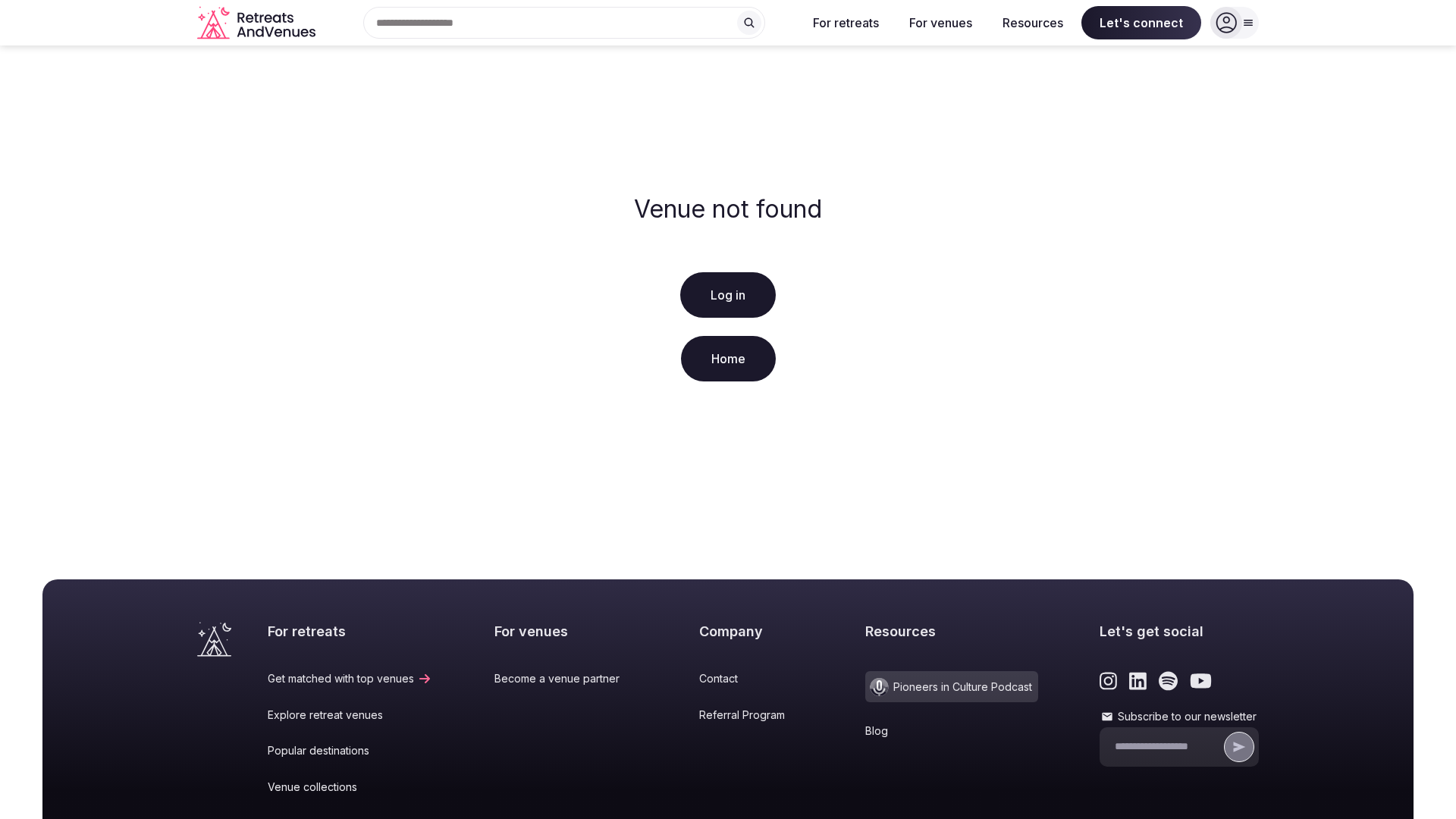 The height and width of the screenshot is (819, 1456). I want to click on a: Home, so click(728, 359).